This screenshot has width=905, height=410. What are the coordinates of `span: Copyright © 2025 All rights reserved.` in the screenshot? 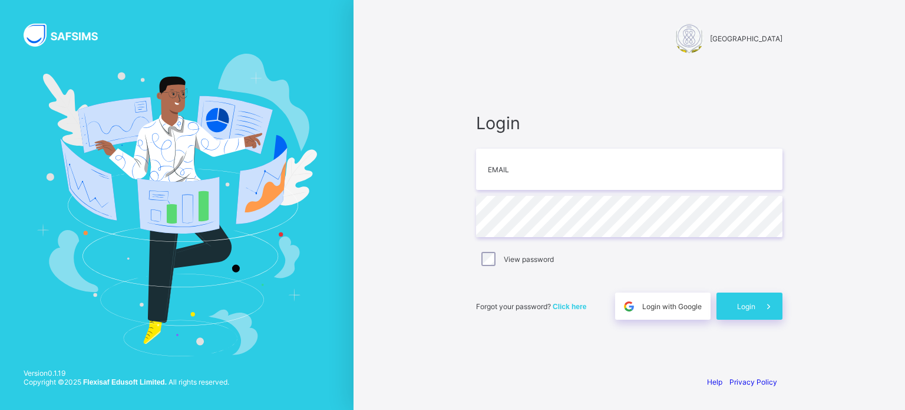 It's located at (126, 381).